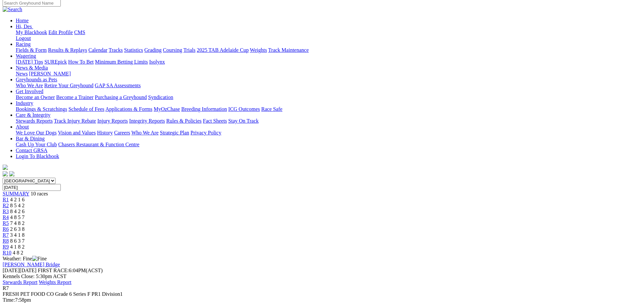 Image resolution: width=623 pixels, height=303 pixels. What do you see at coordinates (6, 200) in the screenshot?
I see `a: R1` at bounding box center [6, 200].